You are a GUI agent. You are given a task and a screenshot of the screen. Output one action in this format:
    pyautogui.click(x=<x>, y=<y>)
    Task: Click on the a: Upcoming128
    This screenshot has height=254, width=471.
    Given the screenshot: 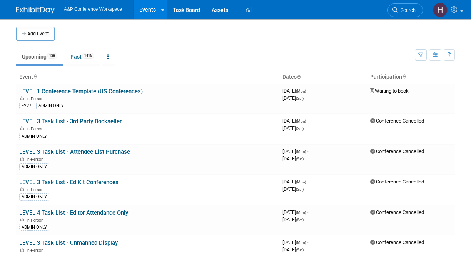 What is the action you would take?
    pyautogui.click(x=40, y=57)
    